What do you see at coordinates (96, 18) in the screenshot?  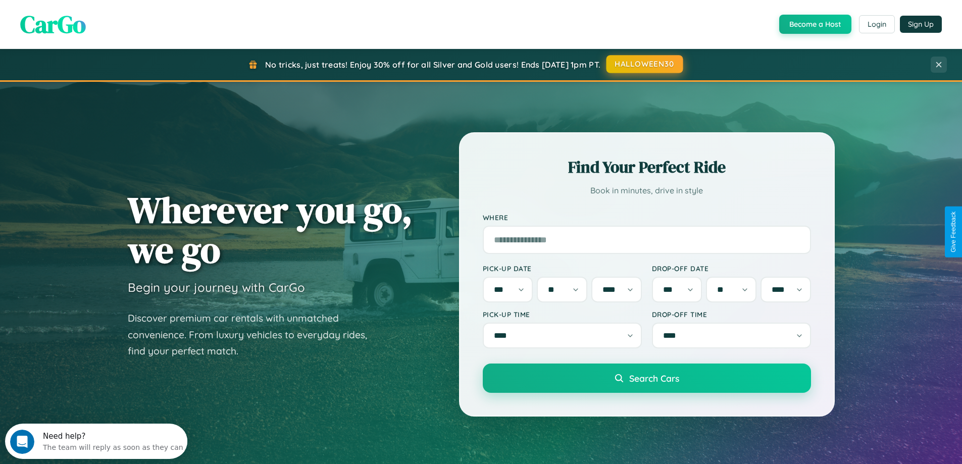 I see `div: Open Intercom Messenger` at bounding box center [96, 18].